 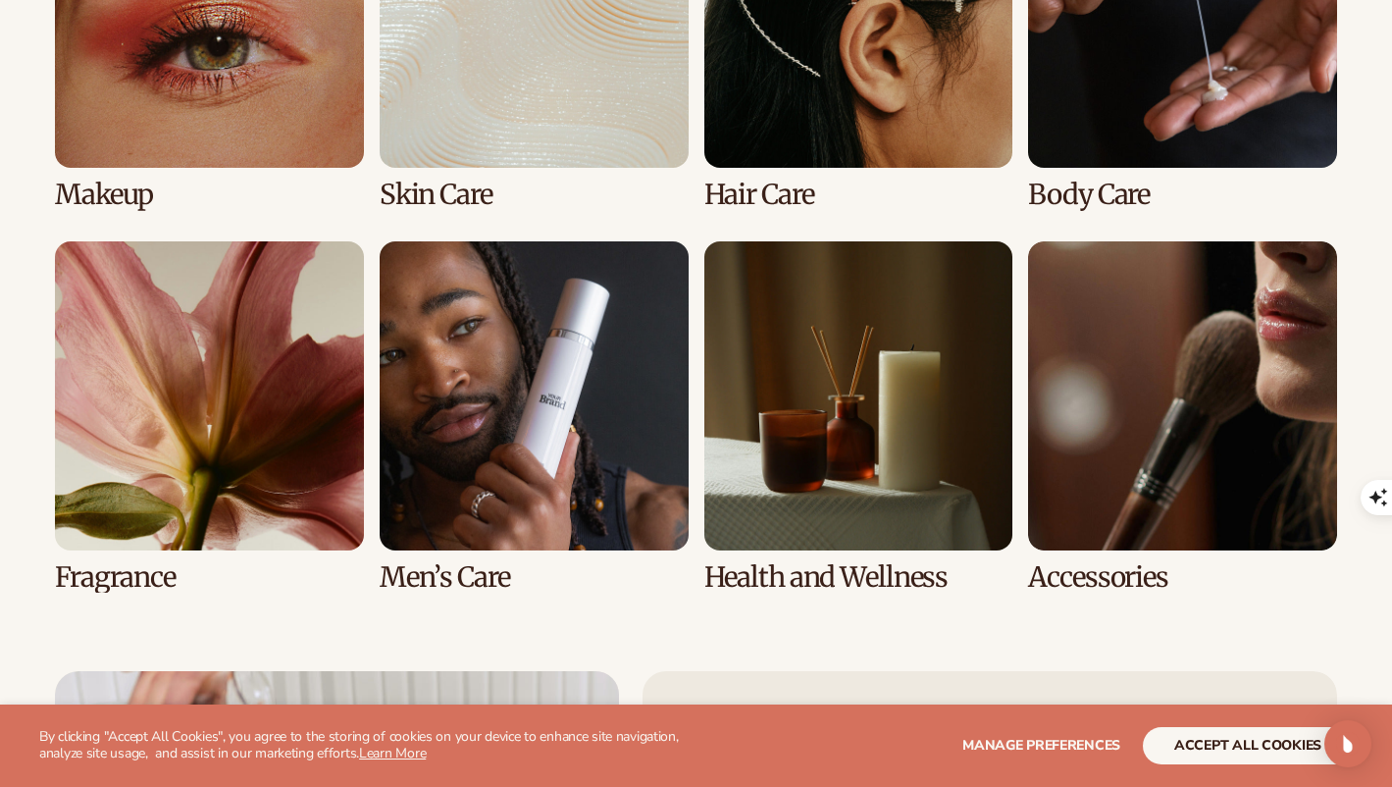 I want to click on button: Manage preferences, so click(x=1041, y=745).